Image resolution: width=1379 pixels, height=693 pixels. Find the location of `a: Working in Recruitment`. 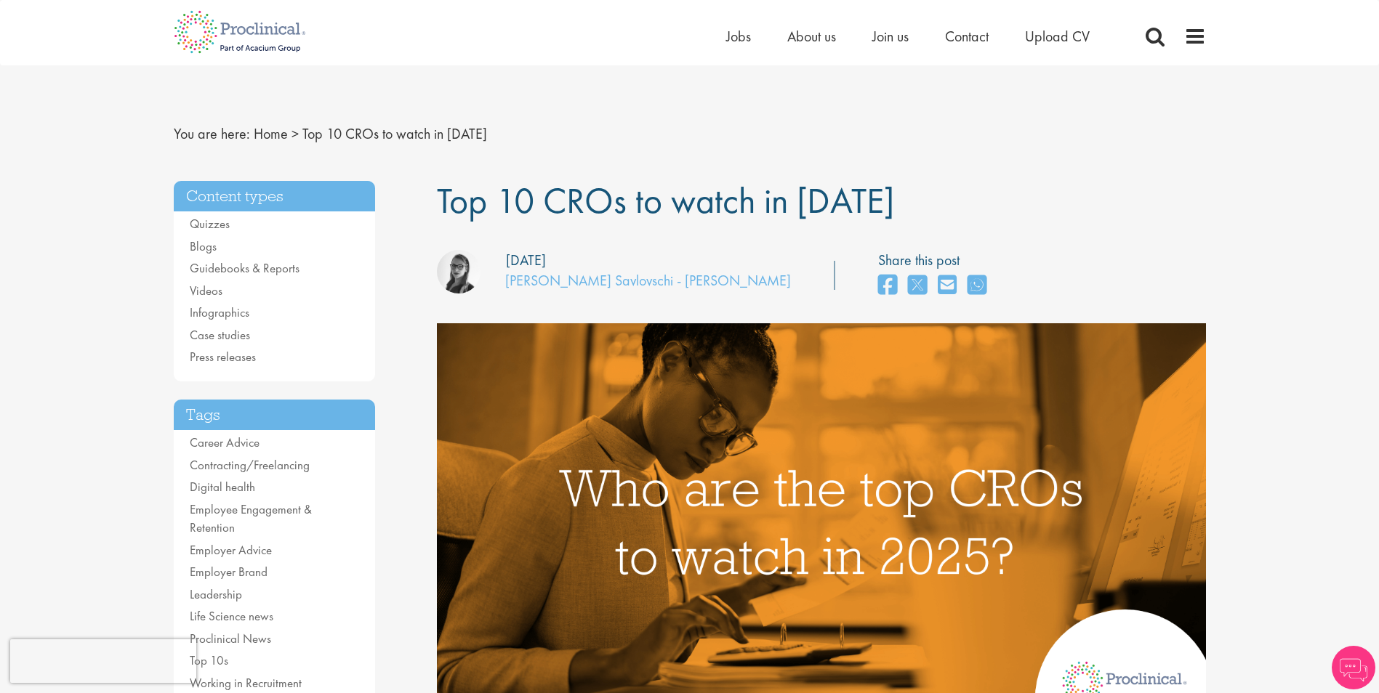

a: Working in Recruitment is located at coordinates (246, 683).